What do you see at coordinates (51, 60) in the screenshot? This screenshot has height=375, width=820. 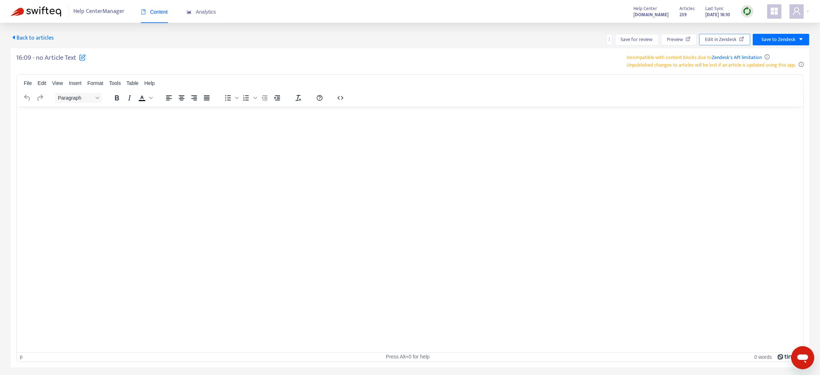 I see `h5: 16:09 - no Article Text` at bounding box center [51, 60].